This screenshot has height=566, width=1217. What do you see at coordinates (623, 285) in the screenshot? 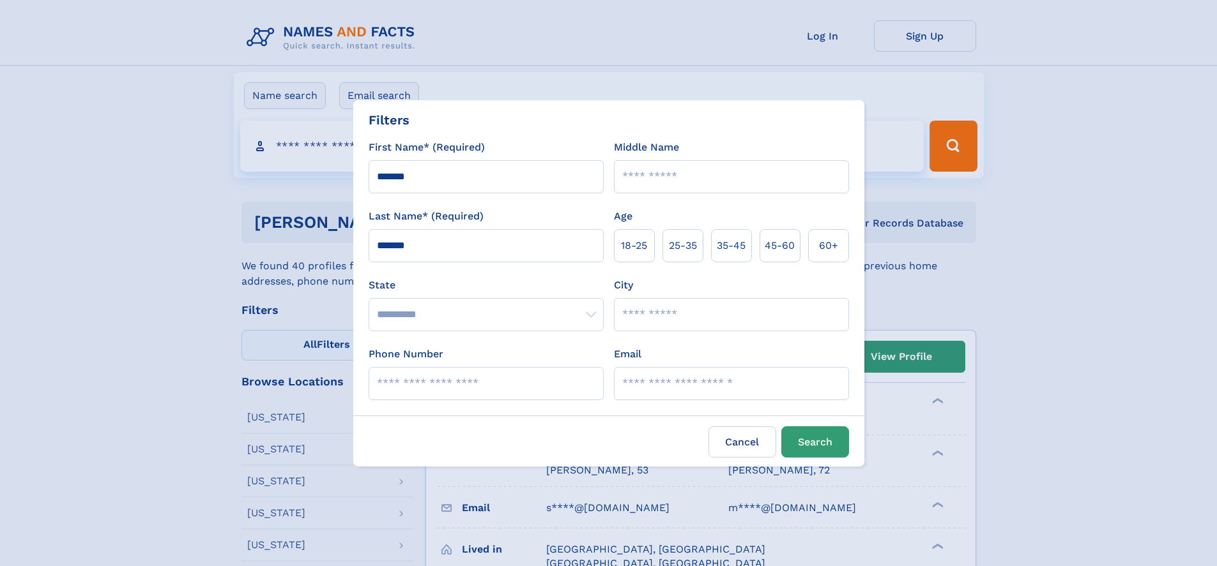
I see `label: City` at bounding box center [623, 285].